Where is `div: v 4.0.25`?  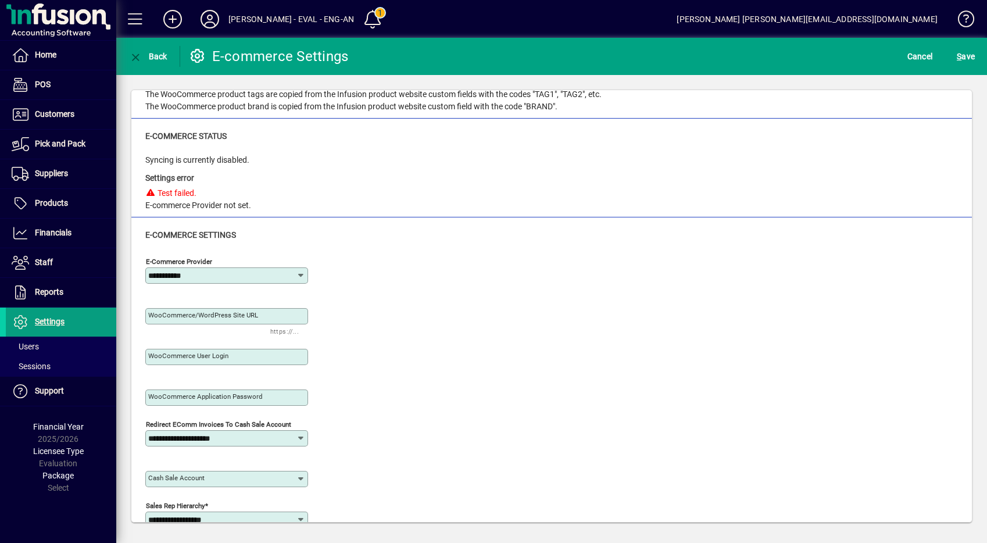 div: v 4.0.25 is located at coordinates (45, 23).